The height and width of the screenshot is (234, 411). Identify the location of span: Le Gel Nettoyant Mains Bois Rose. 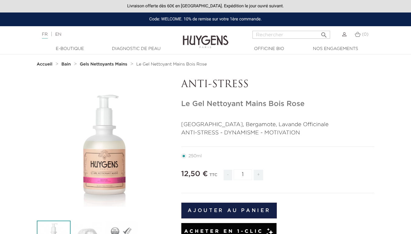
(172, 64).